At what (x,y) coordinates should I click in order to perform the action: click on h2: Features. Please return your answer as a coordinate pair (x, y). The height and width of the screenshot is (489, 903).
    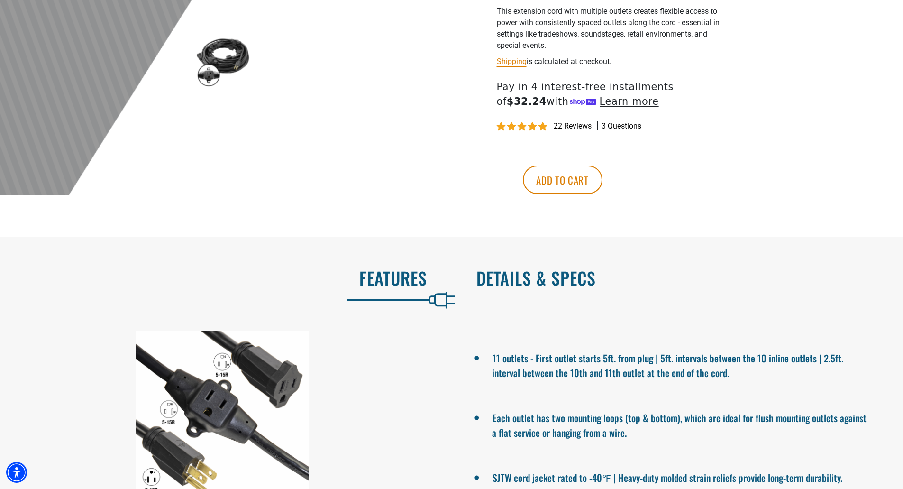
    Looking at the image, I should click on (223, 278).